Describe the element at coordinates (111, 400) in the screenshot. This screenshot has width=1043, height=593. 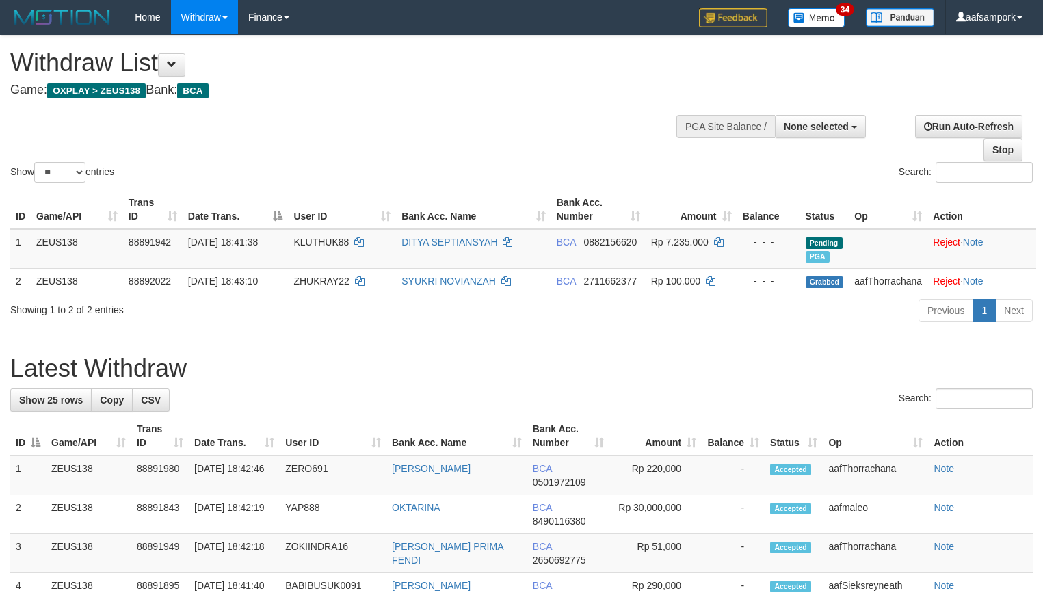
I see `a: Copy` at that location.